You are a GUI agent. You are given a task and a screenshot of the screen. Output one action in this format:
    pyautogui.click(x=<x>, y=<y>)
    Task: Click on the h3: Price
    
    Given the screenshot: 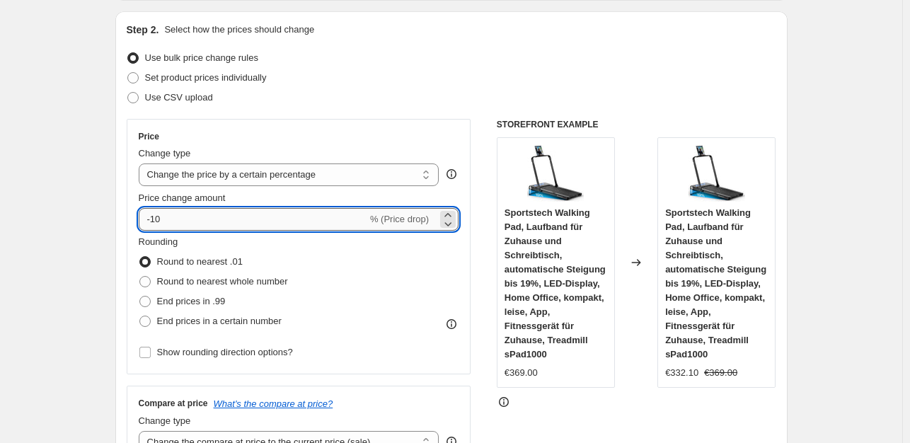 What is the action you would take?
    pyautogui.click(x=149, y=137)
    